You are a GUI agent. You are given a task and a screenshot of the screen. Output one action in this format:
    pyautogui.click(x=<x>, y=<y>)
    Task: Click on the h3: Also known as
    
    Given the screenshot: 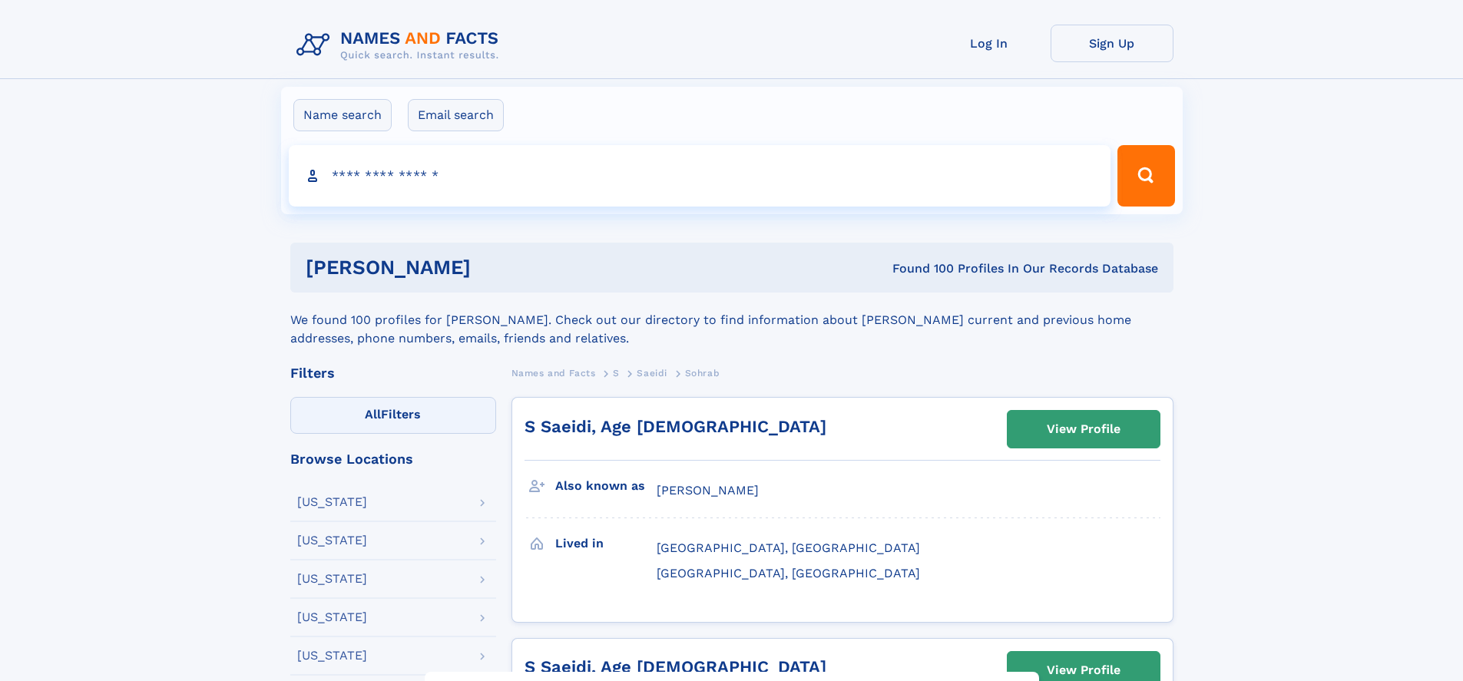 What is the action you would take?
    pyautogui.click(x=606, y=486)
    